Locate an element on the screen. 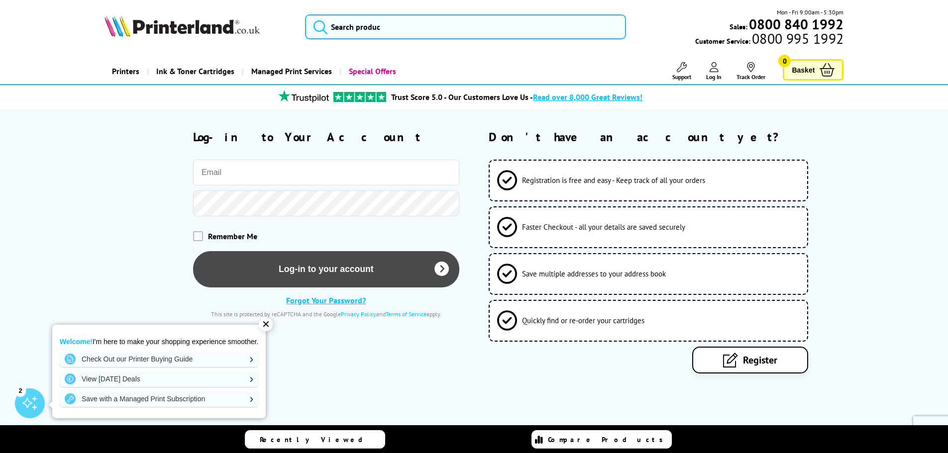  a: Log In is located at coordinates (714, 71).